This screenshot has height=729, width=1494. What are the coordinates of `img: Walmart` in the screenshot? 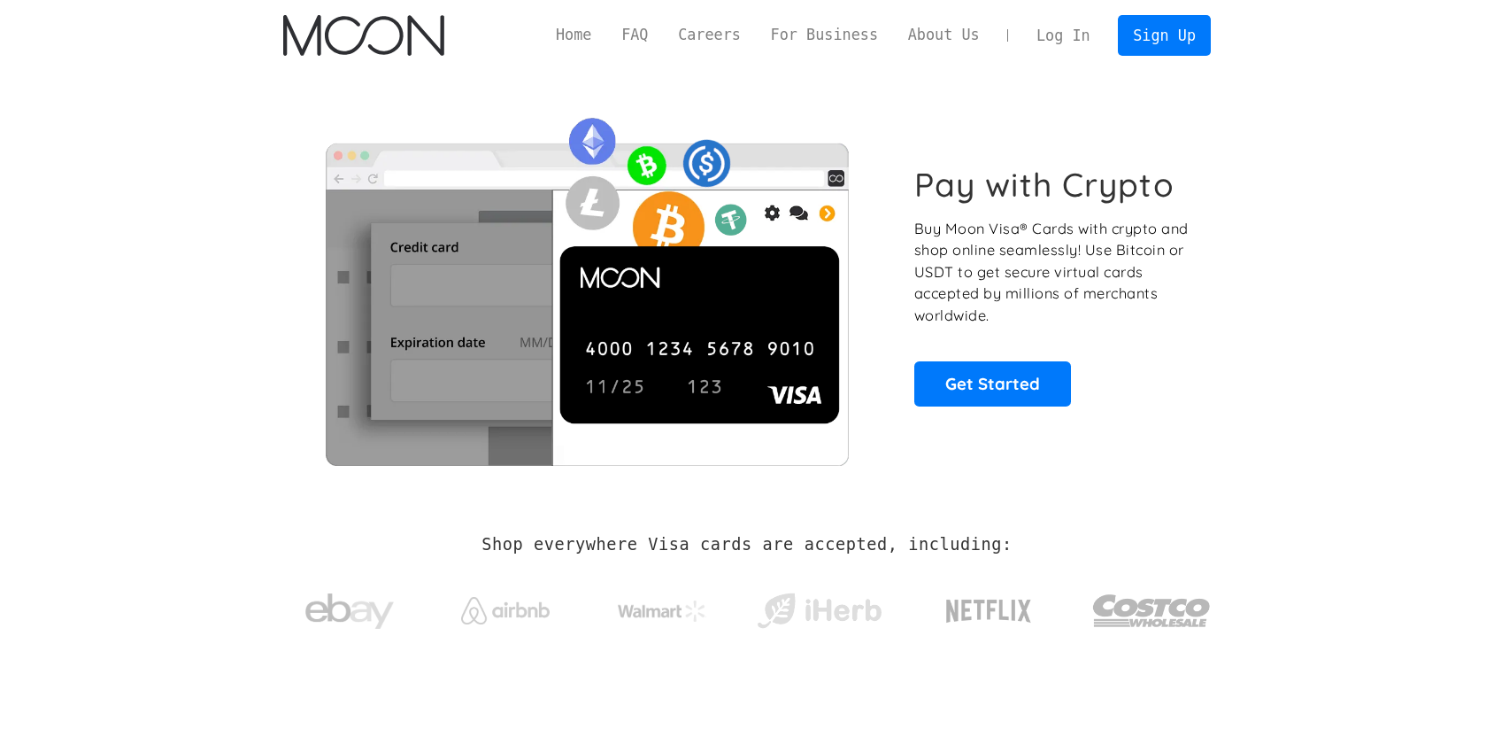 It's located at (662, 611).